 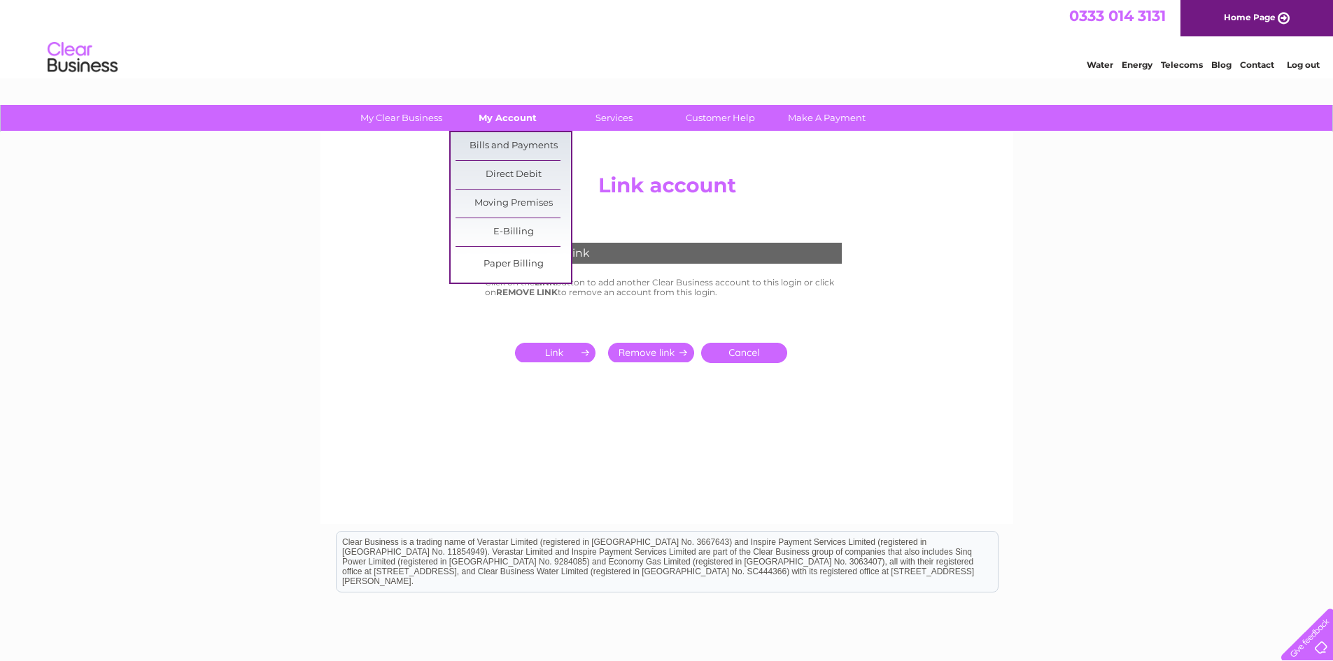 What do you see at coordinates (1221, 64) in the screenshot?
I see `a: Blog` at bounding box center [1221, 64].